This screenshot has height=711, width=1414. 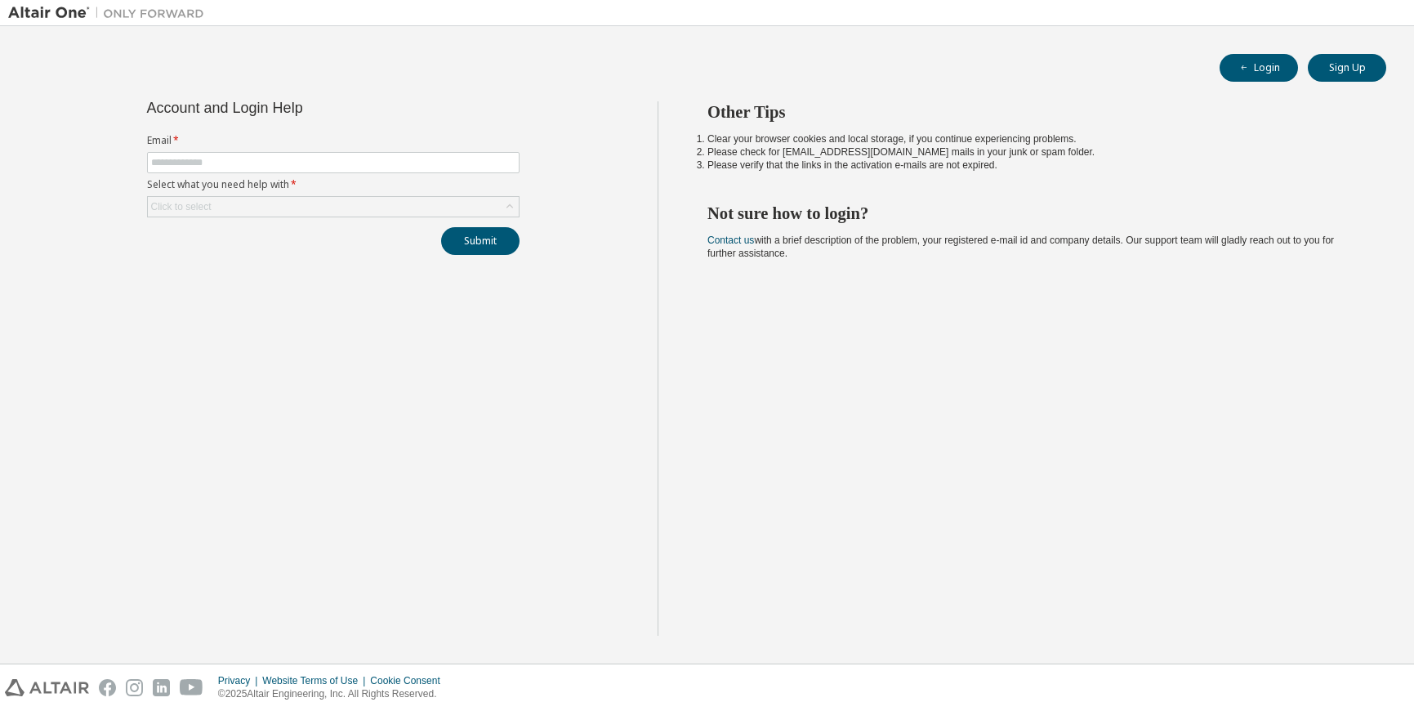 I want to click on div: Privacy, so click(x=240, y=680).